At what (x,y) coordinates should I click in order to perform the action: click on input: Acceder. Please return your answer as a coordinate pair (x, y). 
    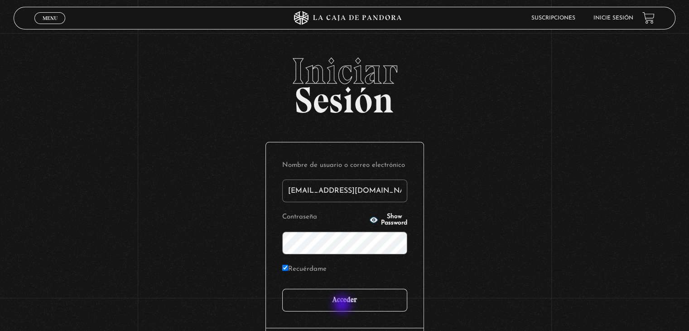
    Looking at the image, I should click on (345, 300).